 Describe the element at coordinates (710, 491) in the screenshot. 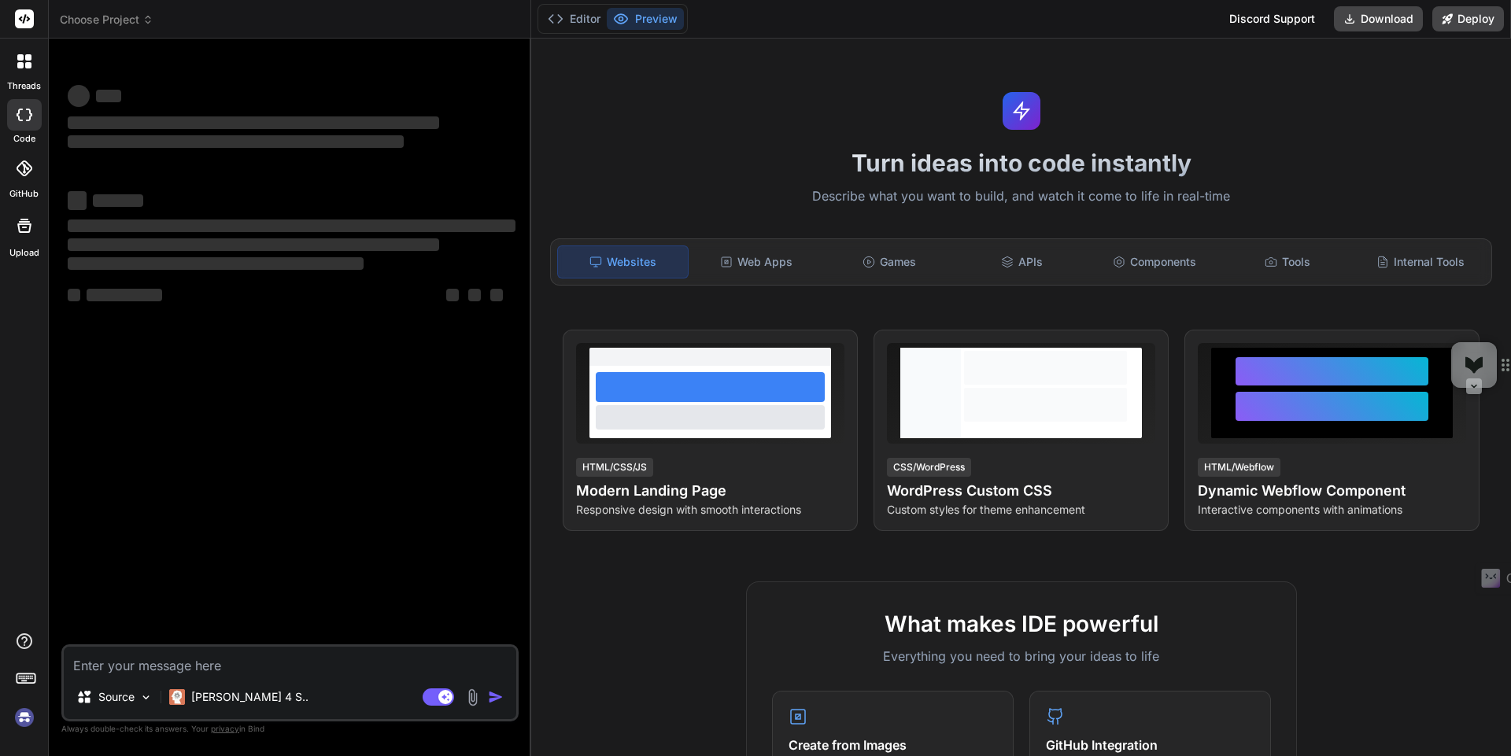

I see `h4: Modern Landing Page` at that location.